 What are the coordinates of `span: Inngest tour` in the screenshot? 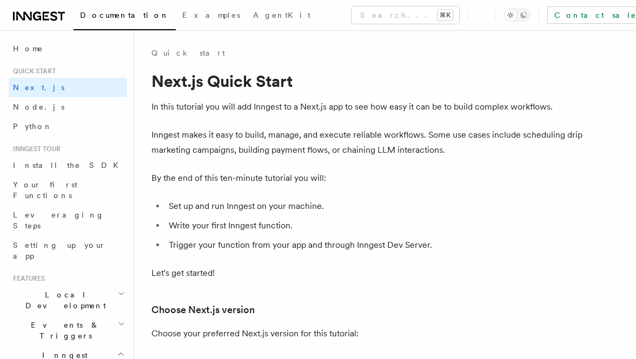 It's located at (35, 149).